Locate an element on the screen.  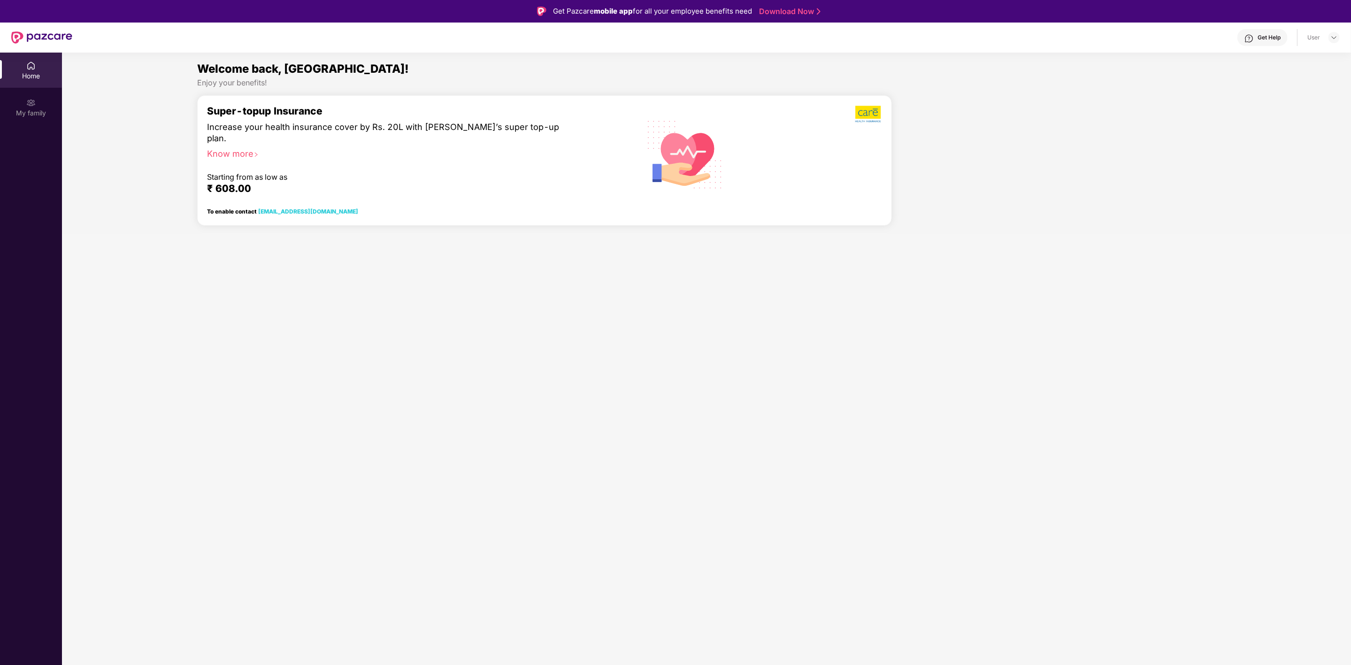
div: Know more is located at coordinates (401, 151).